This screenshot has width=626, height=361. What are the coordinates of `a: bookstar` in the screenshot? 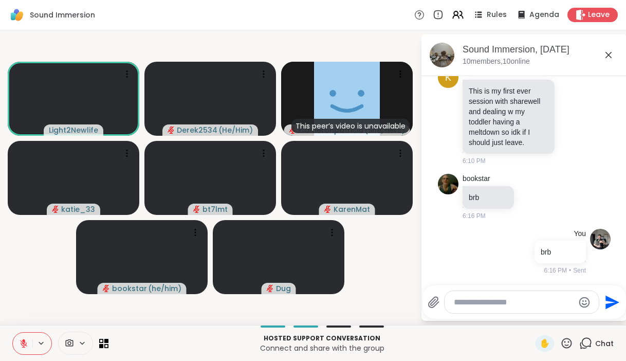 It's located at (477, 179).